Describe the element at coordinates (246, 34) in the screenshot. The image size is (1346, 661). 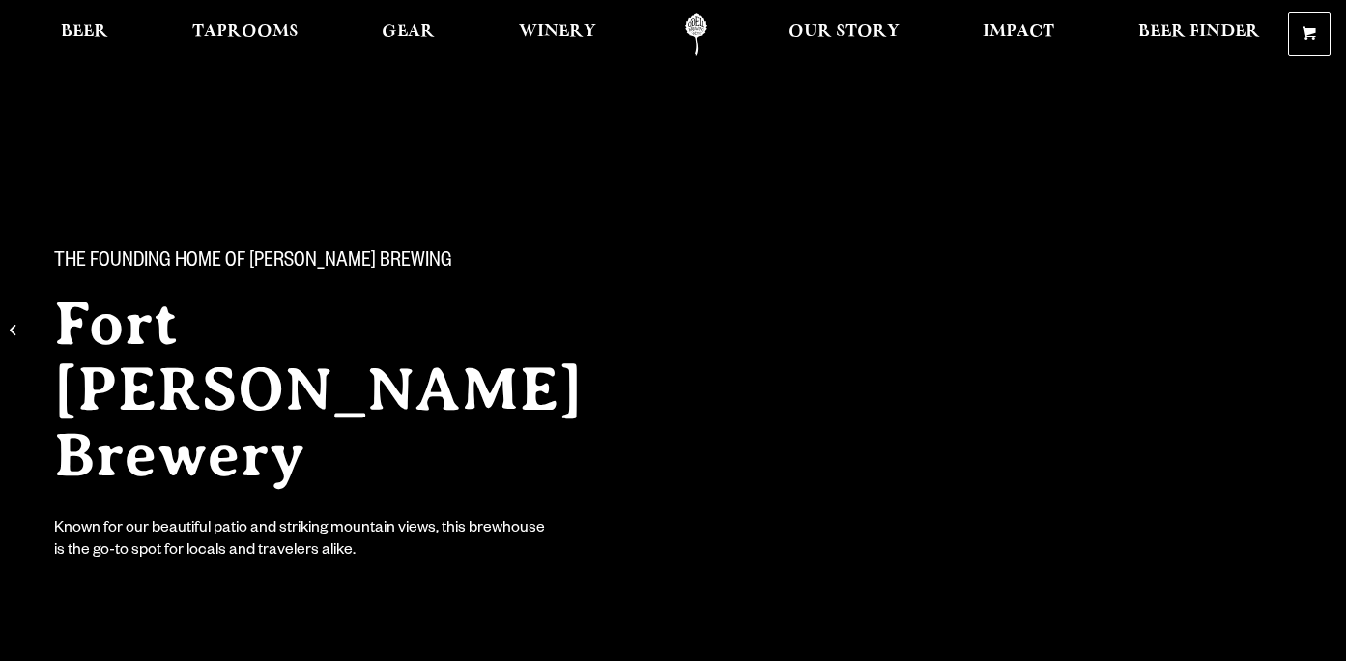
I see `a: Taprooms` at that location.